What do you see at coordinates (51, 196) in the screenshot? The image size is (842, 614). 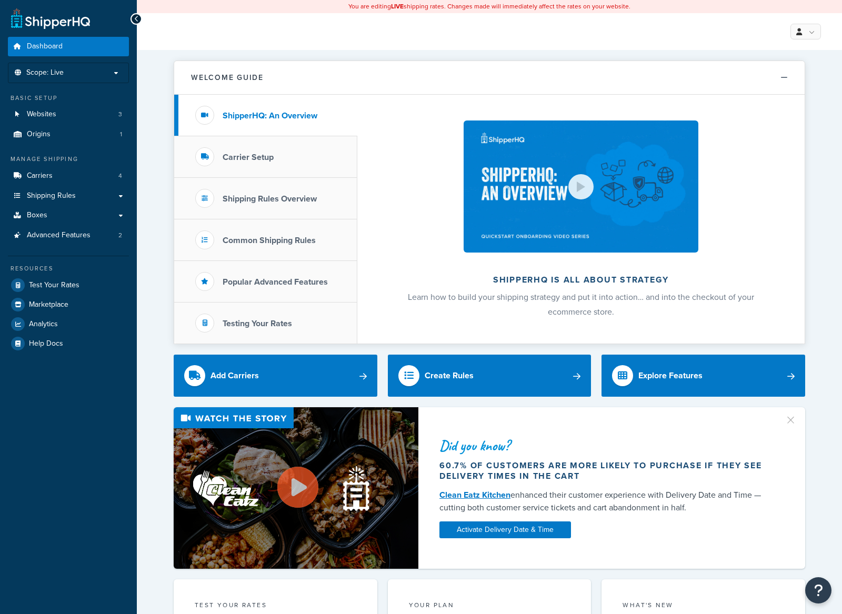 I see `span: Shipping Rules` at bounding box center [51, 196].